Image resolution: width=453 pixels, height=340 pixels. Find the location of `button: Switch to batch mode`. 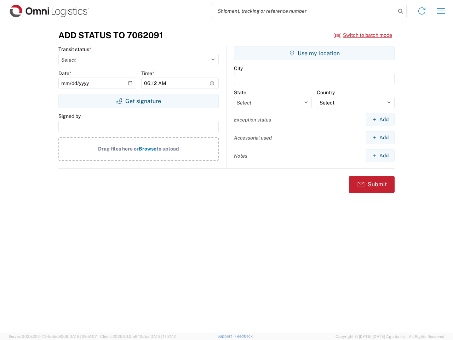

button: Switch to batch mode is located at coordinates (363, 35).